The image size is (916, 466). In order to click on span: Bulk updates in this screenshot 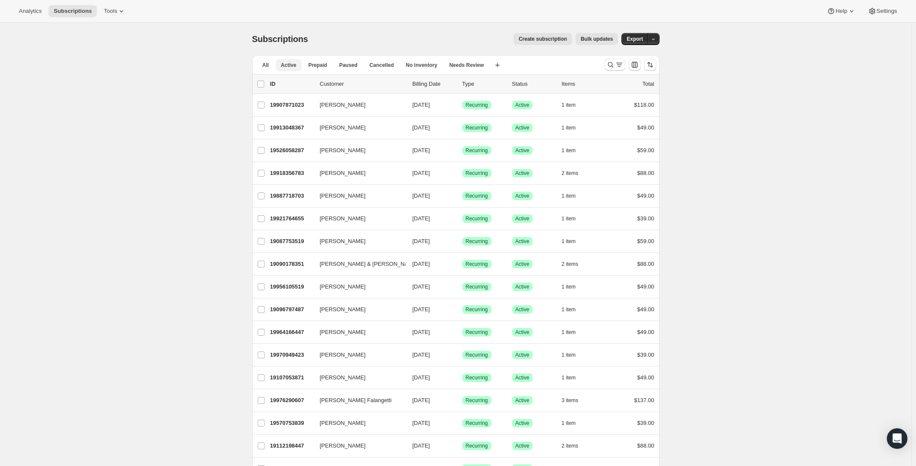, I will do `click(596, 39)`.